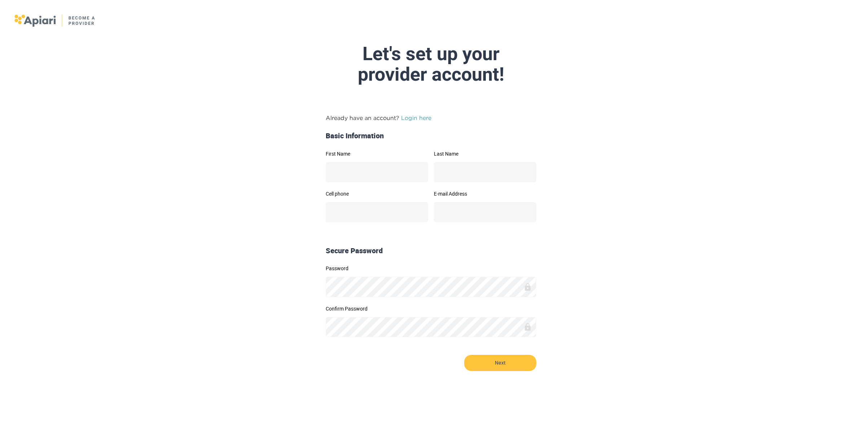 The image size is (862, 433). What do you see at coordinates (55, 21) in the screenshot?
I see `img: logo` at bounding box center [55, 21].